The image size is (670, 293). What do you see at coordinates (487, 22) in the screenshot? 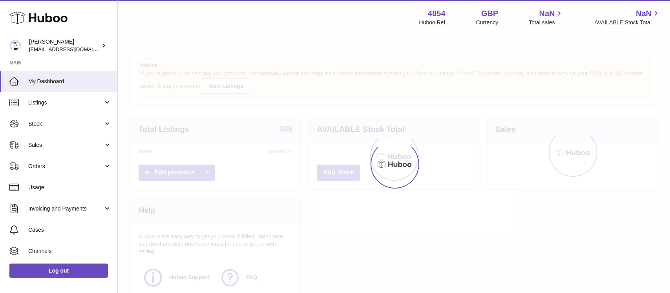
I see `div: Currency` at bounding box center [487, 22].